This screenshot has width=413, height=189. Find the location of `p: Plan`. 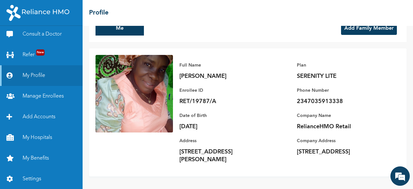

p: Plan is located at coordinates (342, 65).